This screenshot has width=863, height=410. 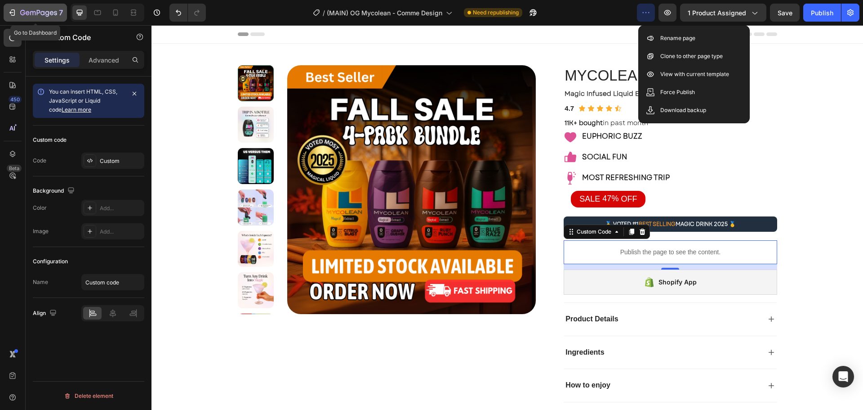 I want to click on p: Ingredients, so click(x=434, y=327).